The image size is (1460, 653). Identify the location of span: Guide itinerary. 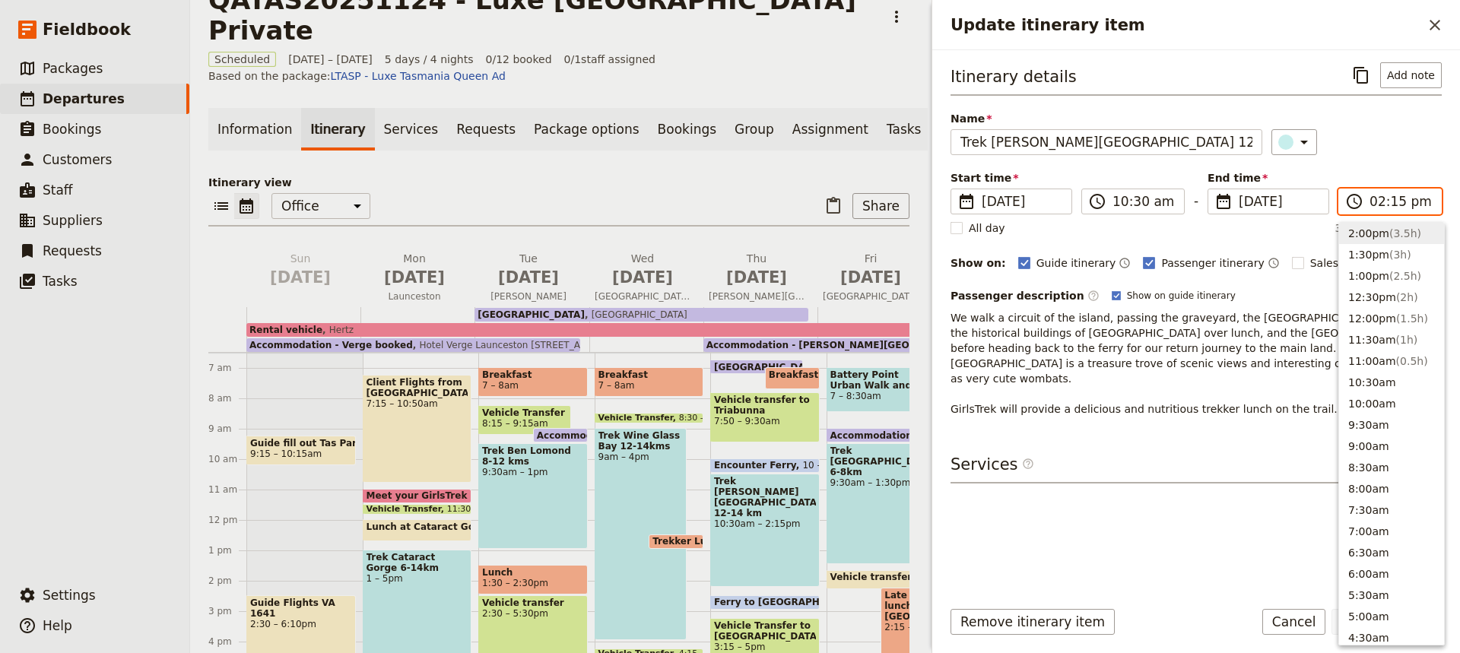
(1076, 263).